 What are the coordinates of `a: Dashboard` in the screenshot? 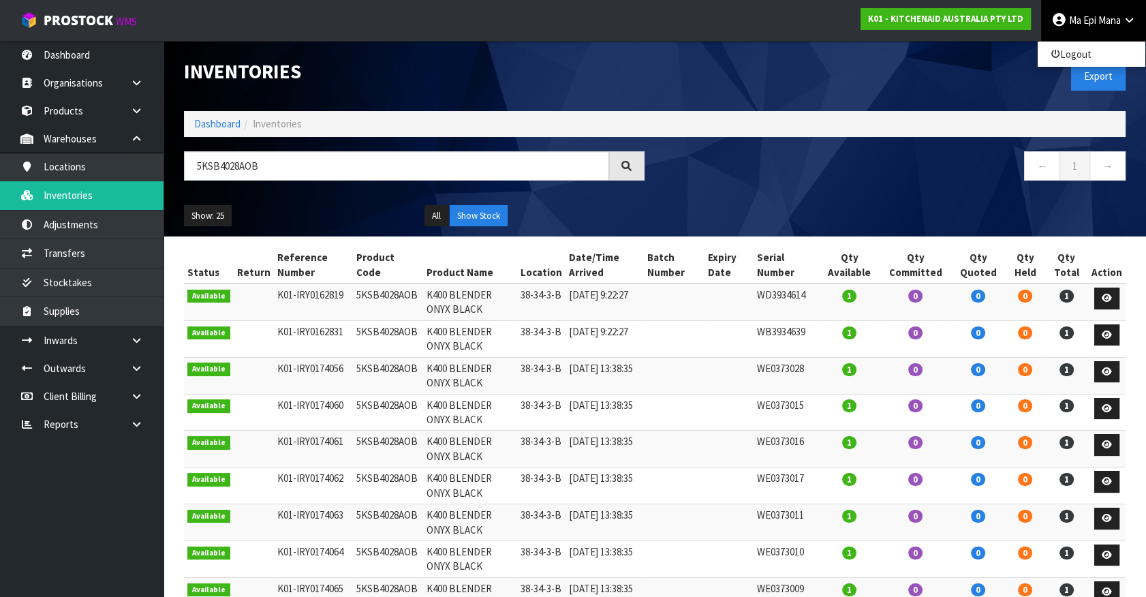 It's located at (217, 123).